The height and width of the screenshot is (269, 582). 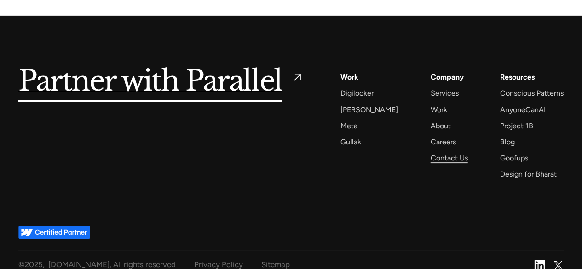 I want to click on a: Design for Bharat, so click(x=529, y=174).